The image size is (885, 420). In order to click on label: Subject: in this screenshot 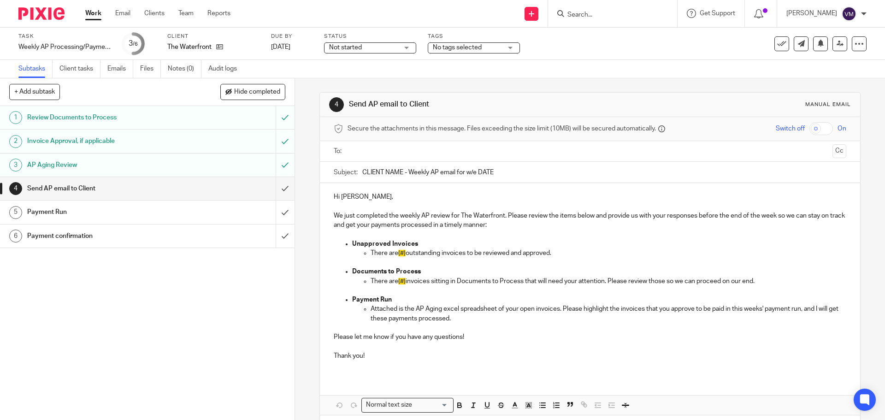, I will do `click(346, 172)`.